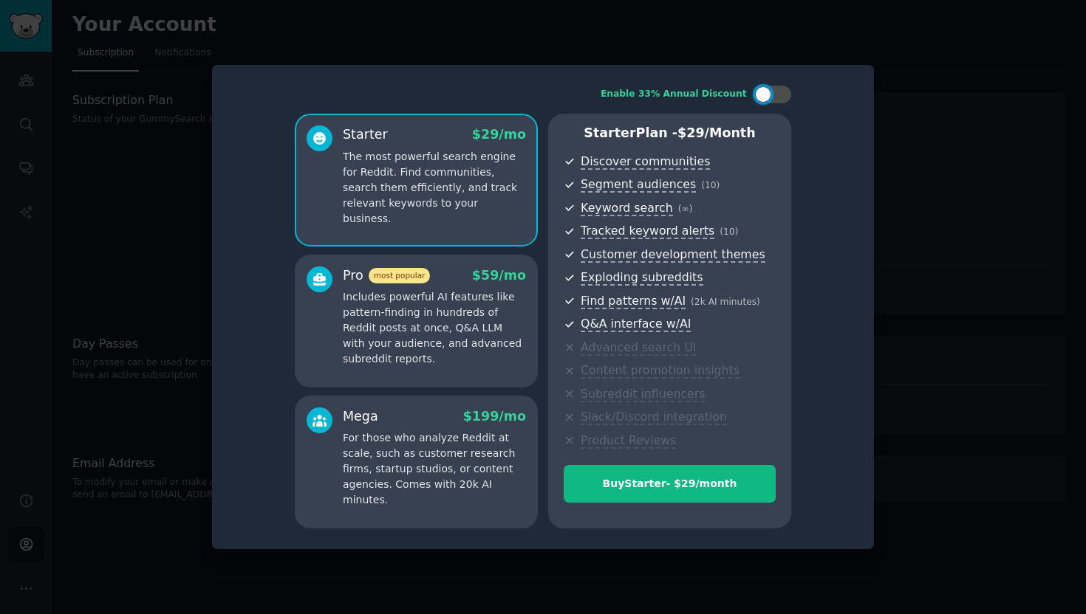 This screenshot has width=1086, height=614. What do you see at coordinates (365, 134) in the screenshot?
I see `div: Starter` at bounding box center [365, 134].